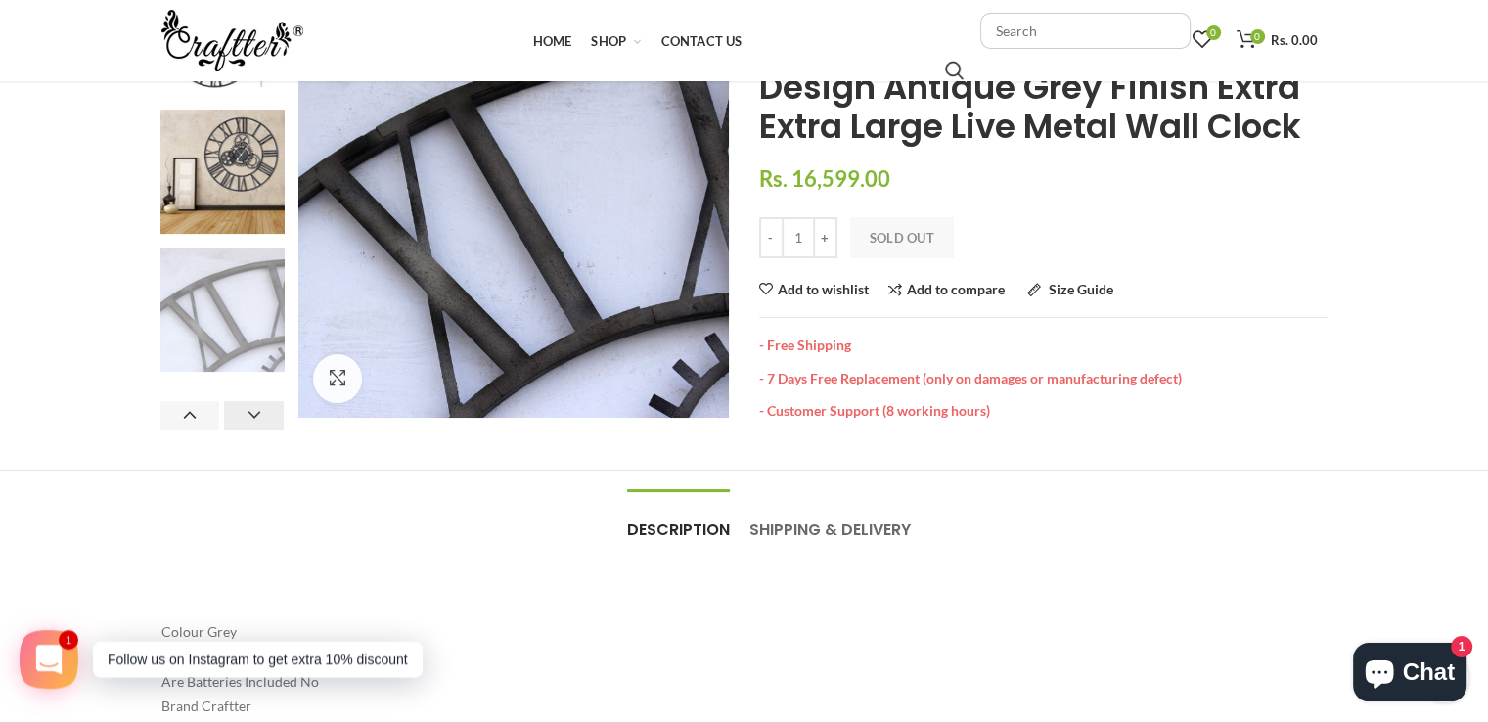 The width and height of the screenshot is (1488, 722). What do you see at coordinates (702, 41) in the screenshot?
I see `span: Contact Us` at bounding box center [702, 41].